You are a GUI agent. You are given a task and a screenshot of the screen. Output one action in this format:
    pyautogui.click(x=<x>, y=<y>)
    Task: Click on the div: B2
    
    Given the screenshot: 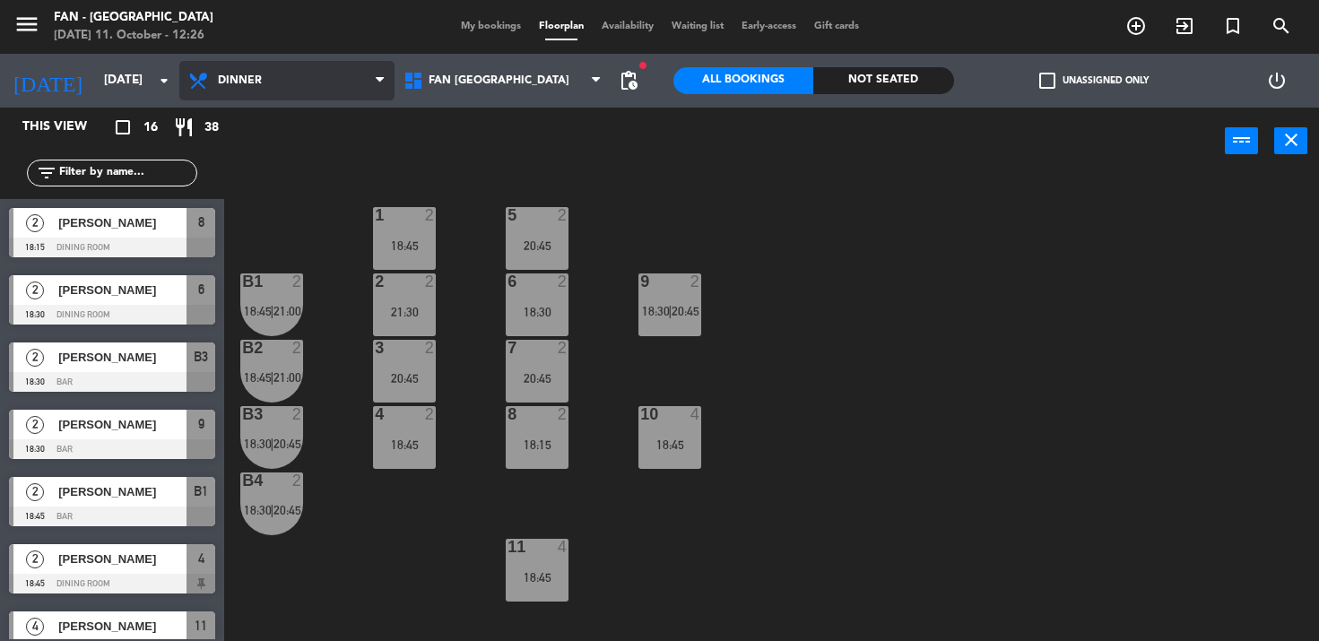 What is the action you would take?
    pyautogui.click(x=242, y=348)
    